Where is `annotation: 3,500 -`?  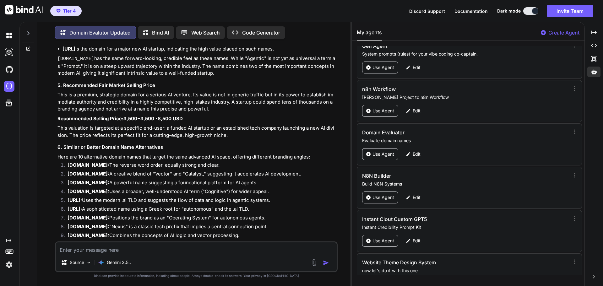 annotation: 3,500 - is located at coordinates (149, 118).